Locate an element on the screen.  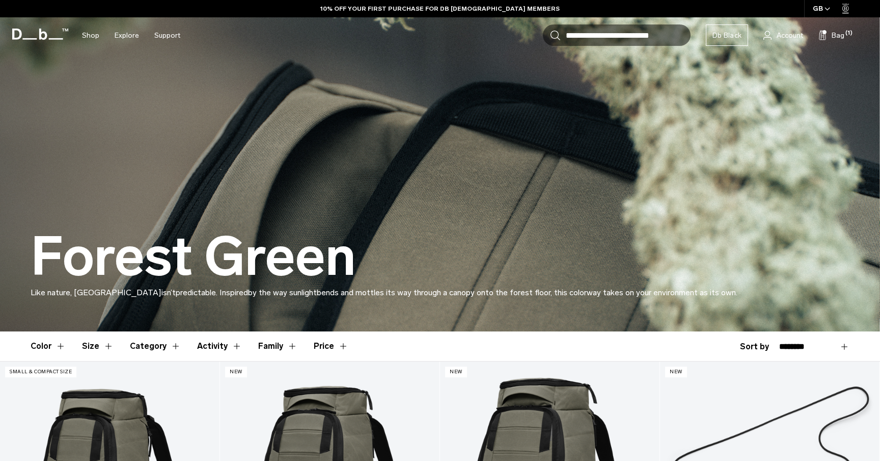
span: isn’t is located at coordinates (169, 292).